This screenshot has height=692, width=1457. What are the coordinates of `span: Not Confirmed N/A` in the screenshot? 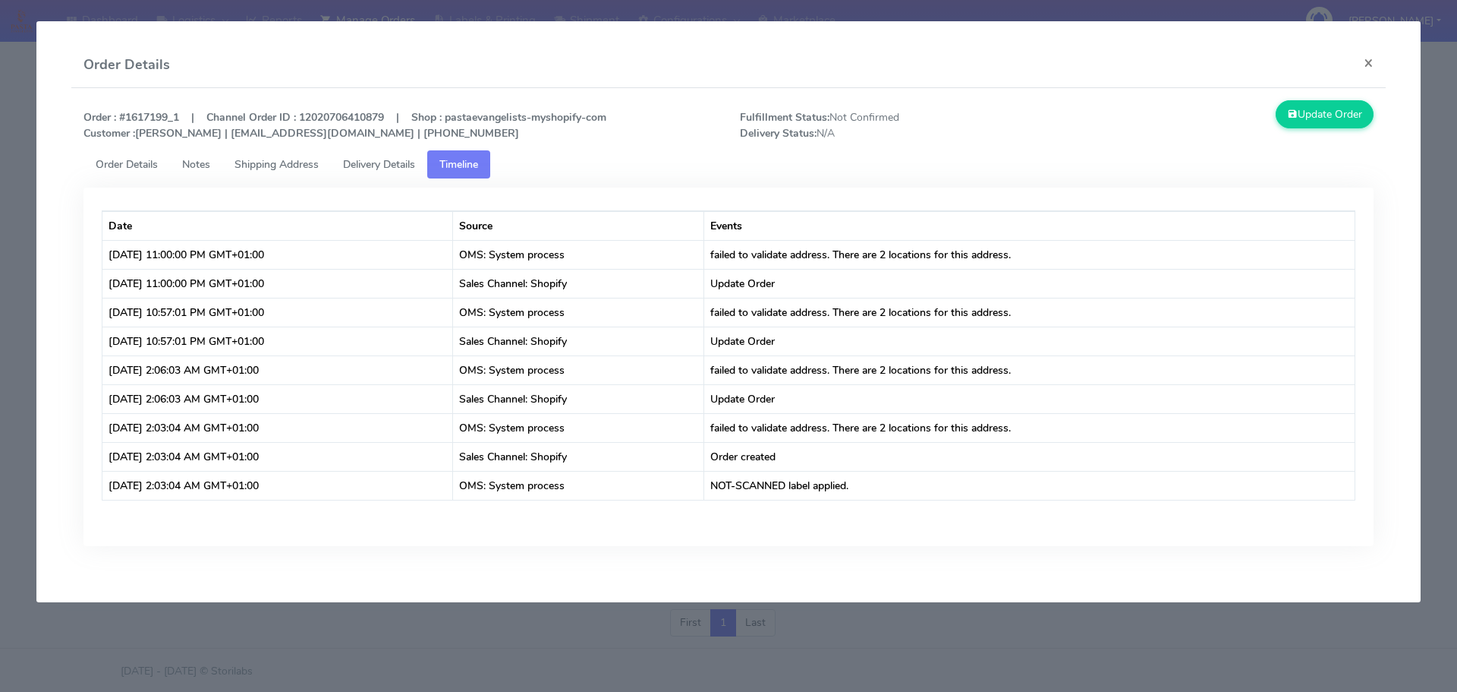 It's located at (893, 125).